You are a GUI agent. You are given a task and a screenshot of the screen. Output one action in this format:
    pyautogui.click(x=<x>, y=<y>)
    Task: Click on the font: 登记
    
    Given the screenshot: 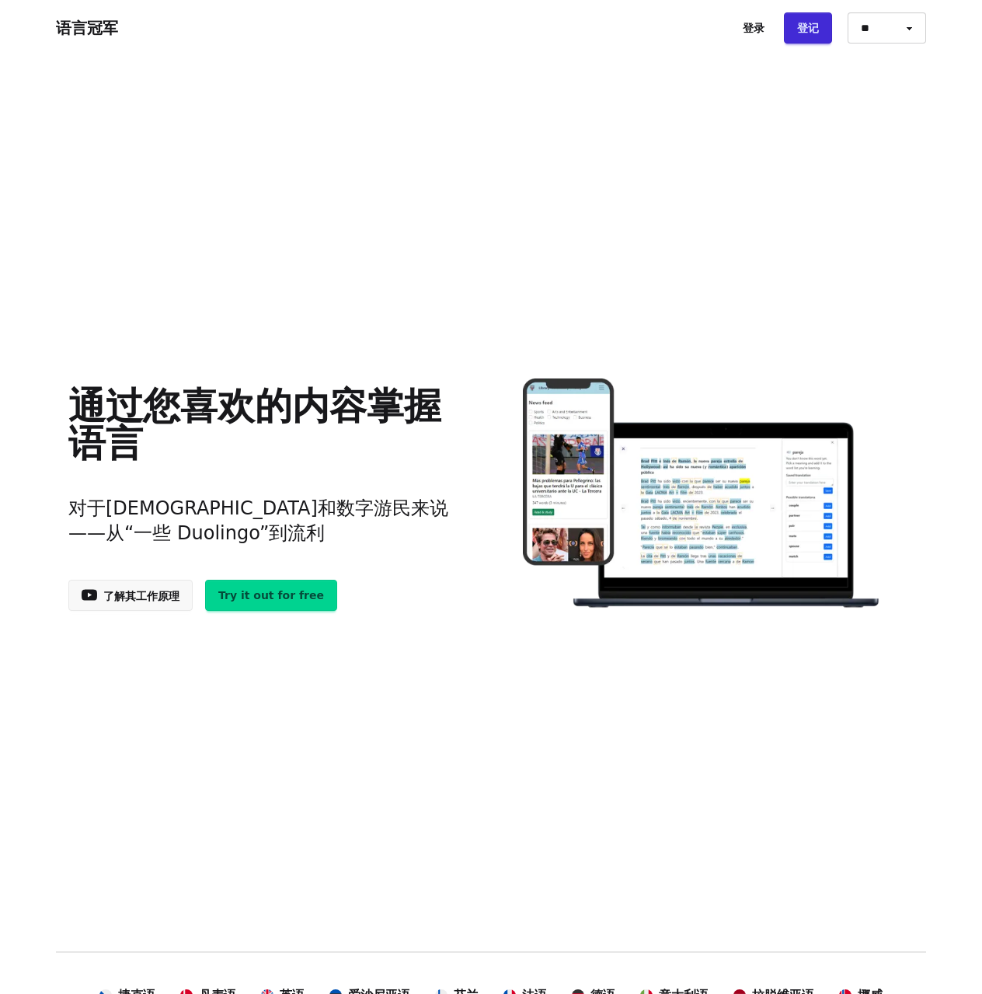 What is the action you would take?
    pyautogui.click(x=808, y=28)
    